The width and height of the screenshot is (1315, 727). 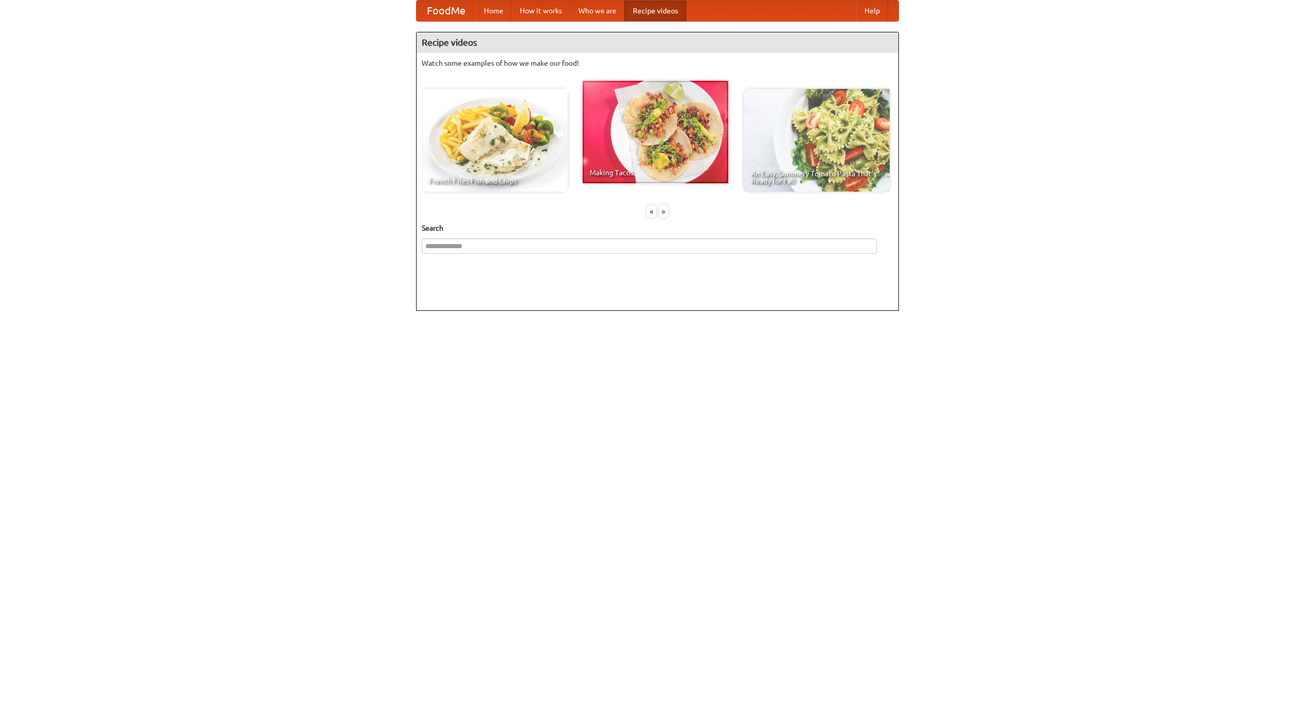 I want to click on h4: Recipe videos, so click(x=657, y=43).